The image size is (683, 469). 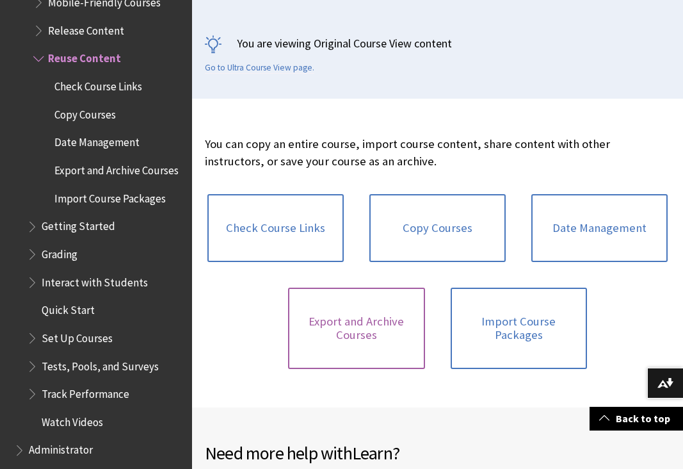 What do you see at coordinates (600, 228) in the screenshot?
I see `a: Date Management` at bounding box center [600, 228].